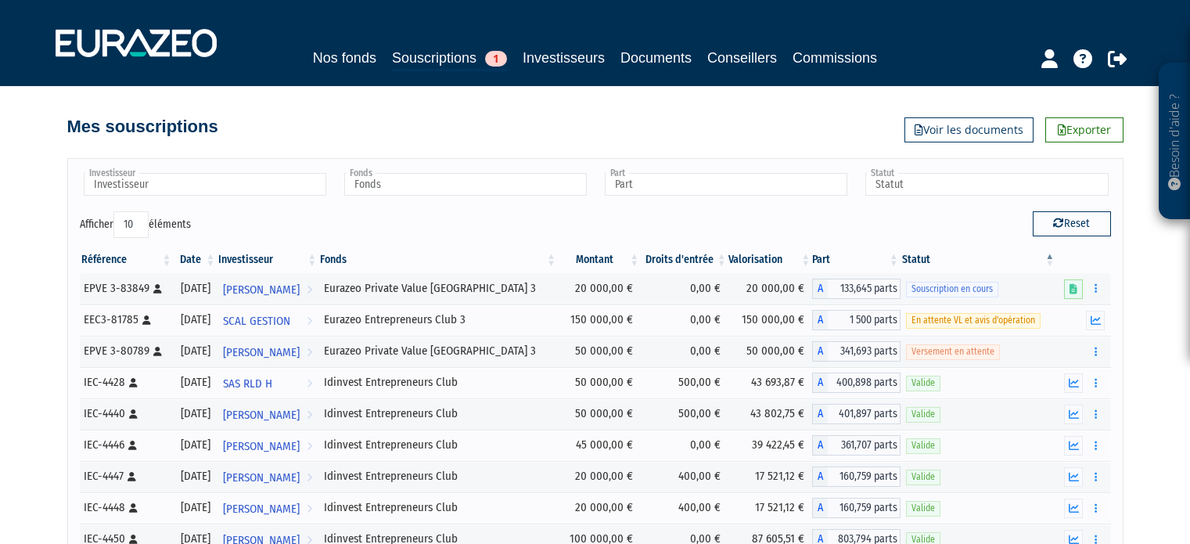 The height and width of the screenshot is (544, 1190). I want to click on th: Statut : activer pour trier la colonne par ordre d&eacute;croissant, so click(979, 260).